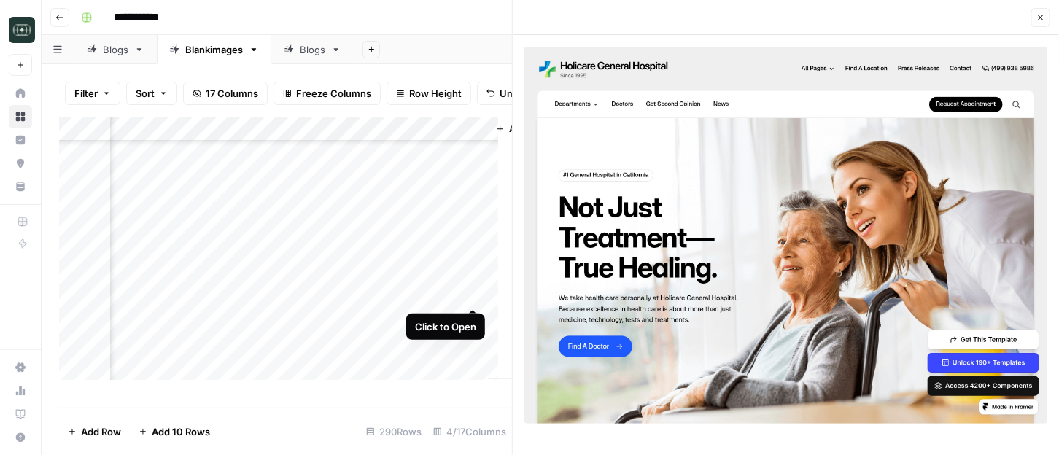  What do you see at coordinates (86, 93) in the screenshot?
I see `span: Filter` at bounding box center [86, 93].